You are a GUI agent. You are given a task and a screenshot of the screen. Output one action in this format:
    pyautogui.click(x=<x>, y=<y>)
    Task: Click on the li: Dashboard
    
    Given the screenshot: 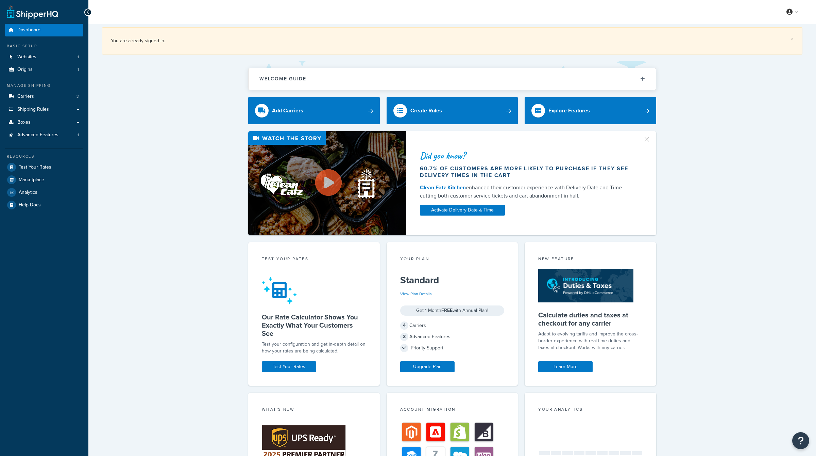 What is the action you would take?
    pyautogui.click(x=44, y=30)
    